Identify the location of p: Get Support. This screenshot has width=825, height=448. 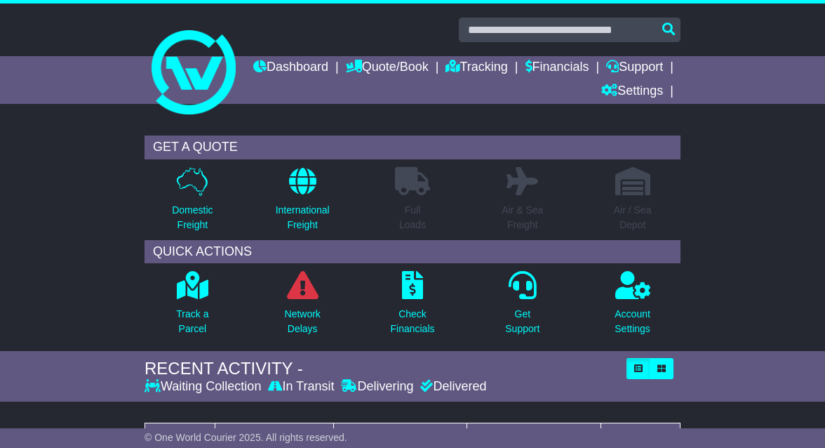
(522, 321).